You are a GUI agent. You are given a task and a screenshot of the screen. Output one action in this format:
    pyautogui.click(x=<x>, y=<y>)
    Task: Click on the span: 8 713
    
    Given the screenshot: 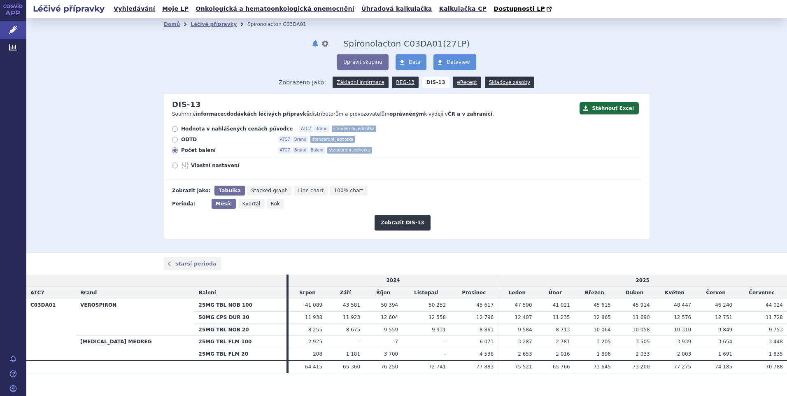 What is the action you would take?
    pyautogui.click(x=563, y=330)
    